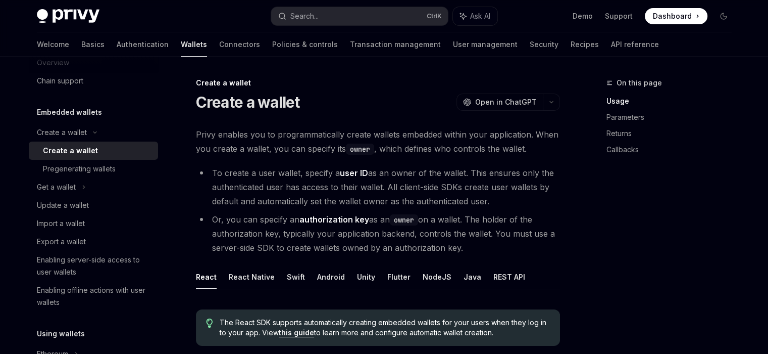 Image resolution: width=768 pixels, height=354 pixels. I want to click on button: Android, so click(331, 276).